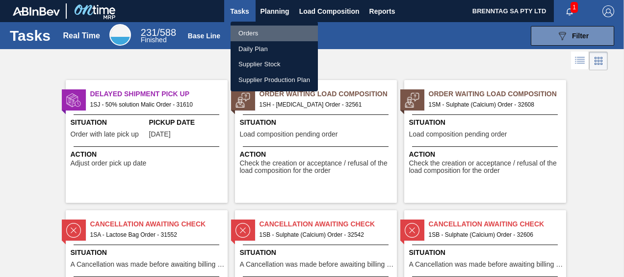  Describe the element at coordinates (274, 64) in the screenshot. I see `li: Supplier Stock` at that location.